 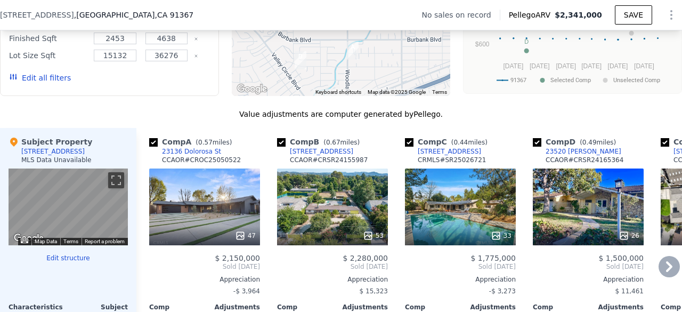 I want to click on span: -$ 3,964, so click(x=247, y=291).